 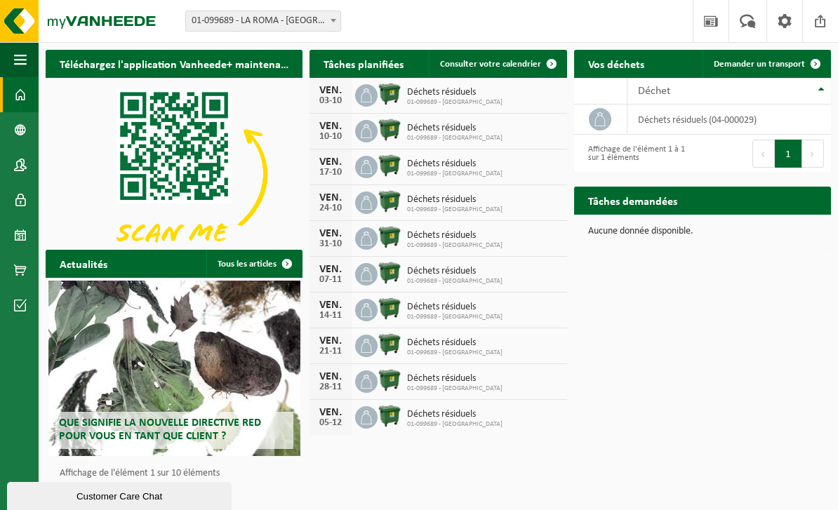 What do you see at coordinates (83, 263) in the screenshot?
I see `h2: Actualités` at bounding box center [83, 263].